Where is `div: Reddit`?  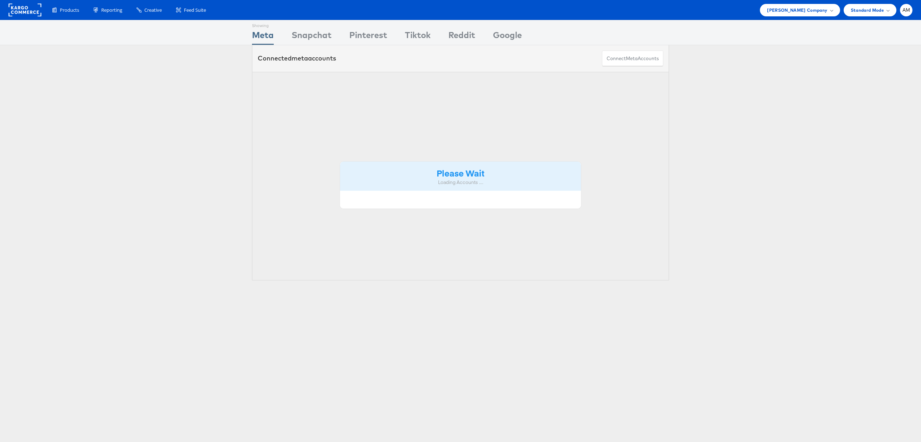
div: Reddit is located at coordinates (461, 37).